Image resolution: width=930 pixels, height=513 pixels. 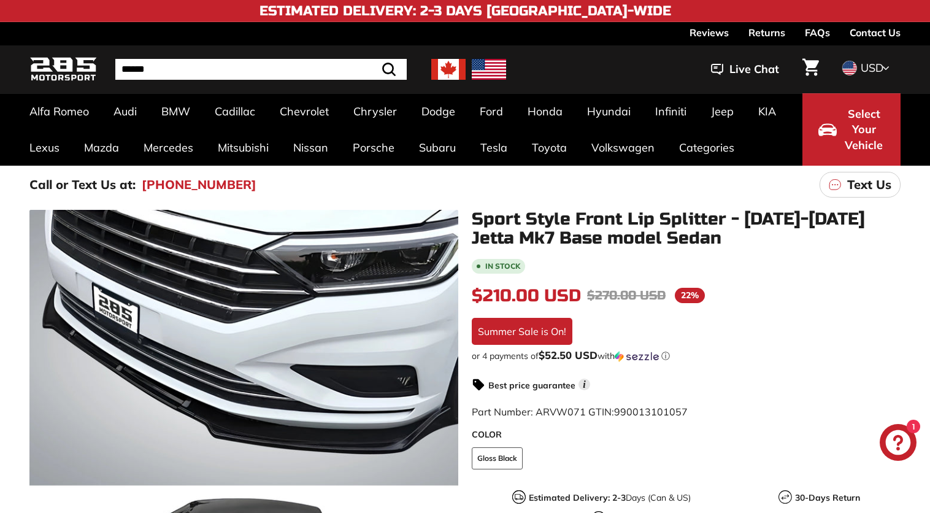 What do you see at coordinates (437, 147) in the screenshot?
I see `a: Subaru` at bounding box center [437, 147].